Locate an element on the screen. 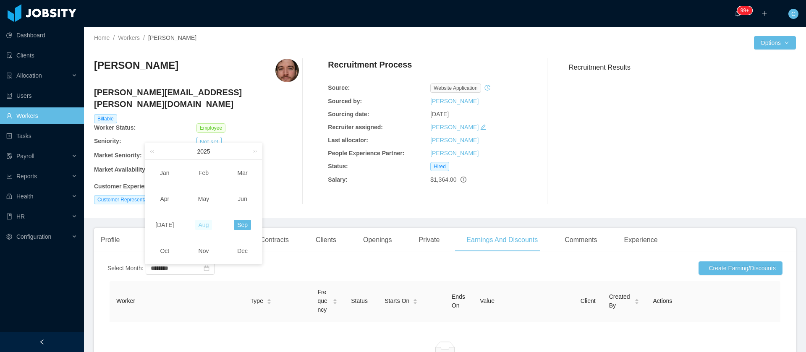 Image resolution: width=806 pixels, height=352 pixels. button: icon: [object Object]Create Earning/Discounts is located at coordinates (741, 268).